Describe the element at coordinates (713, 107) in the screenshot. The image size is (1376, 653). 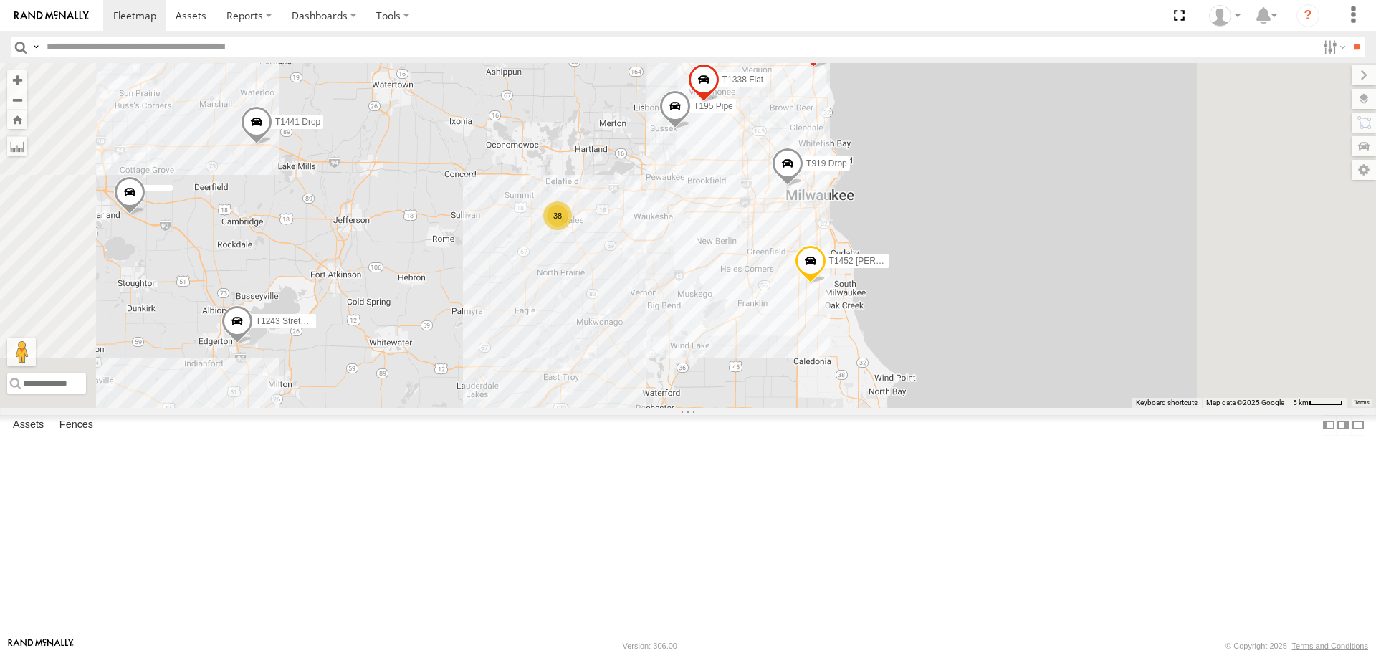
I see `span: T195 Pipe` at that location.